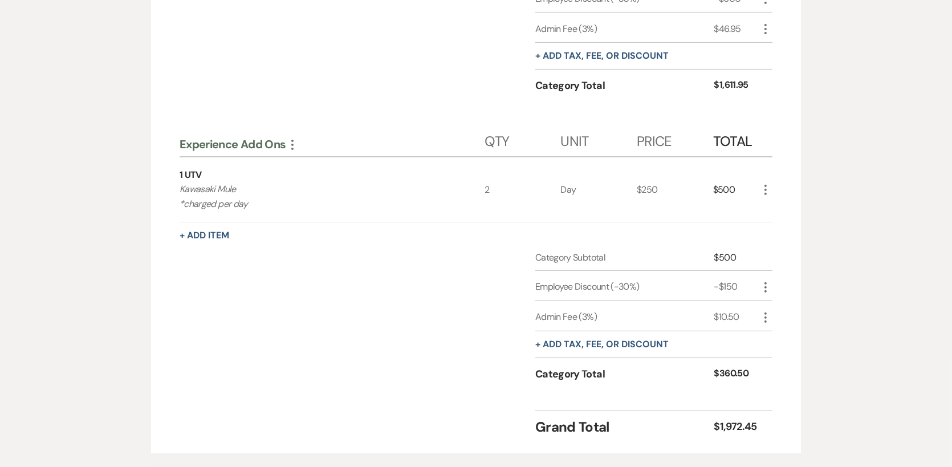 This screenshot has width=952, height=467. What do you see at coordinates (737, 29) in the screenshot?
I see `div: $46.95` at bounding box center [737, 29].